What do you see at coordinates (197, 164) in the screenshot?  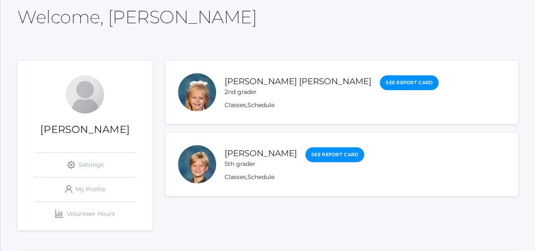 I see `div: Levi Sergey` at bounding box center [197, 164].